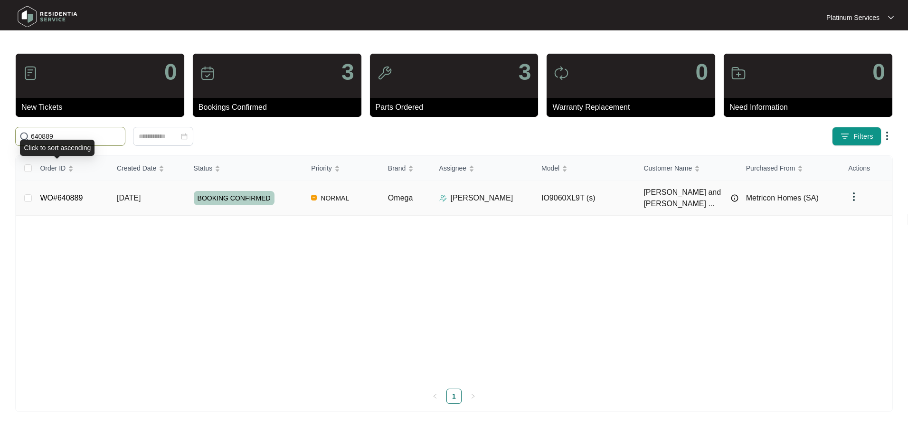 The height and width of the screenshot is (439, 908). I want to click on th: Created Date, so click(148, 168).